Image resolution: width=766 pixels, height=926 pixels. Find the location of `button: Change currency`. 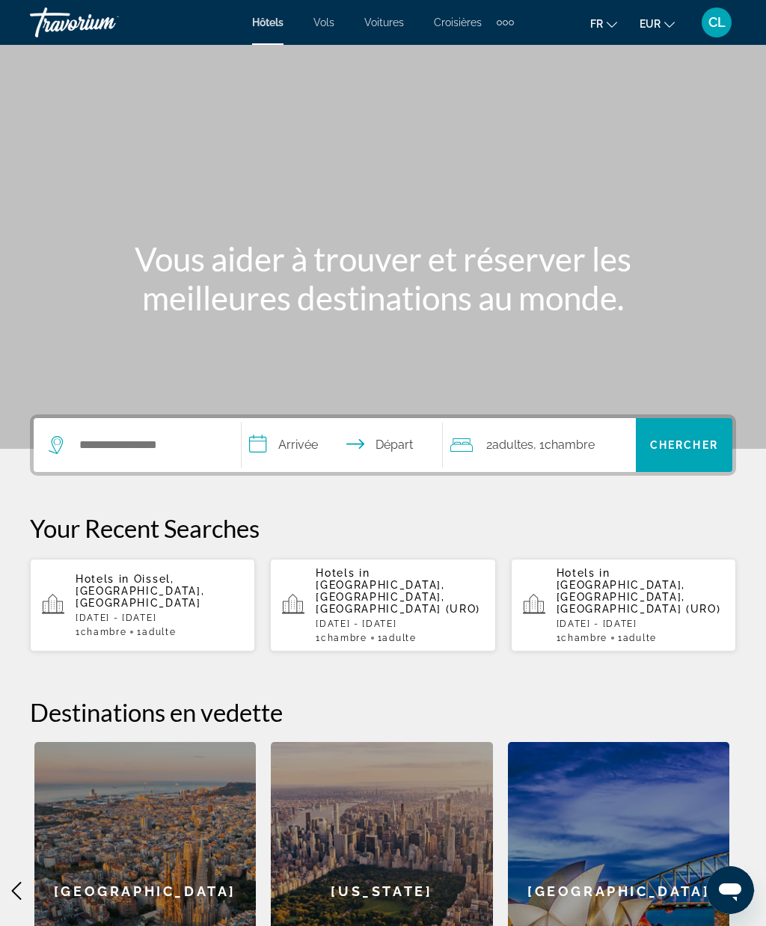

button: Change currency is located at coordinates (656, 23).